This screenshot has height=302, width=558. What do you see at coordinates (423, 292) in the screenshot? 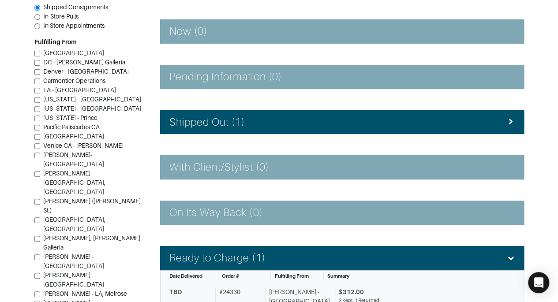
I see `div: $312.00` at bounding box center [423, 292].